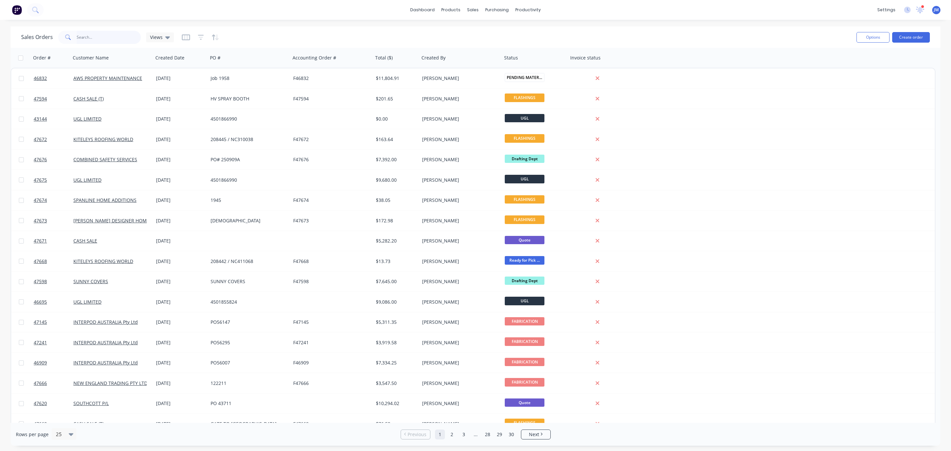 The height and width of the screenshot is (451, 951). I want to click on a: SPANLINE HOME ADDITIONS, so click(105, 200).